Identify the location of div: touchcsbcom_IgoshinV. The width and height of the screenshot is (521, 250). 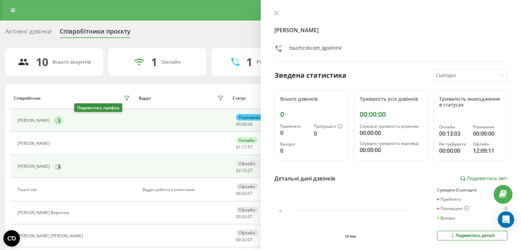
(316, 49).